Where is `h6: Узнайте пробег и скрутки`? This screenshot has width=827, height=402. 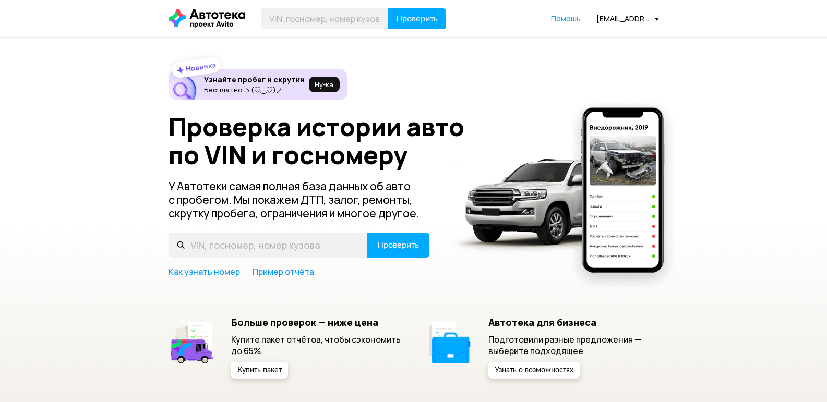 h6: Узнайте пробег и скрутки is located at coordinates (254, 80).